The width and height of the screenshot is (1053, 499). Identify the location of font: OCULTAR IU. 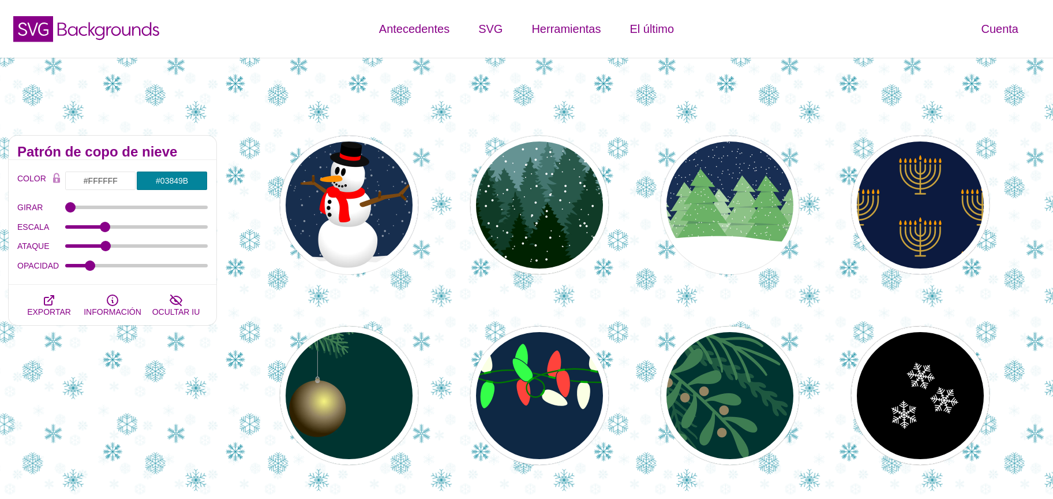
(176, 312).